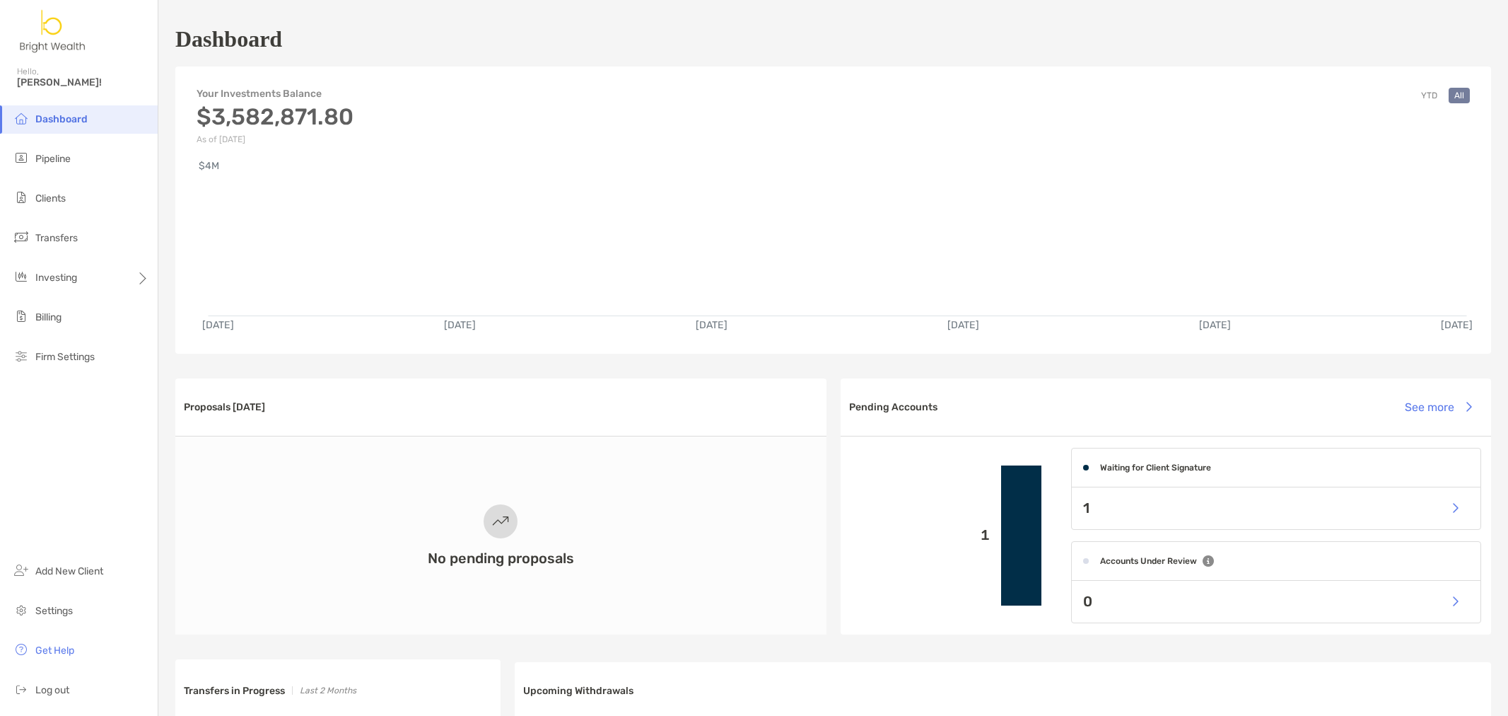 The image size is (1508, 716). I want to click on p: 0, so click(1087, 601).